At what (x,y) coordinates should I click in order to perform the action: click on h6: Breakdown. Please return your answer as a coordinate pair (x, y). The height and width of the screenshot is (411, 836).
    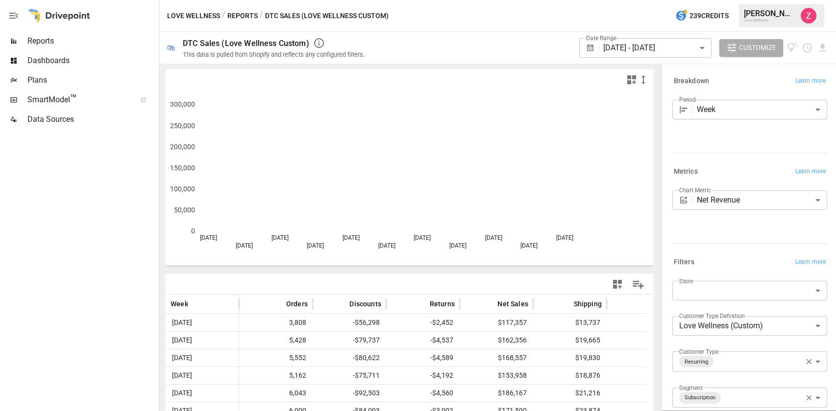
    Looking at the image, I should click on (691, 81).